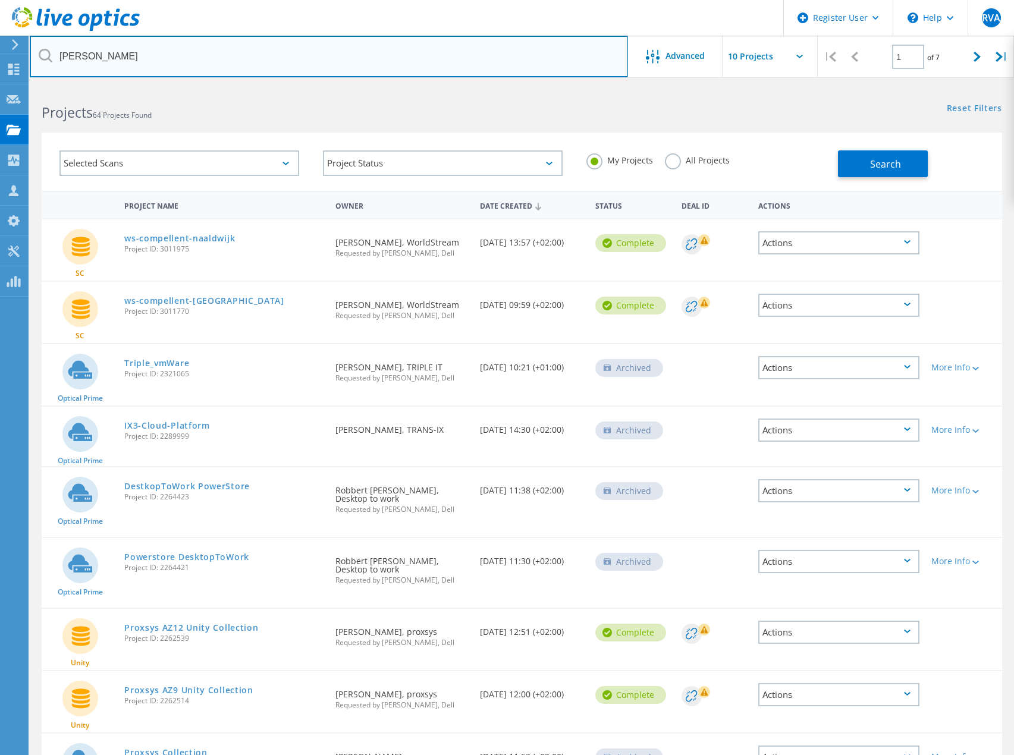 The height and width of the screenshot is (755, 1014). I want to click on b: Projects, so click(67, 112).